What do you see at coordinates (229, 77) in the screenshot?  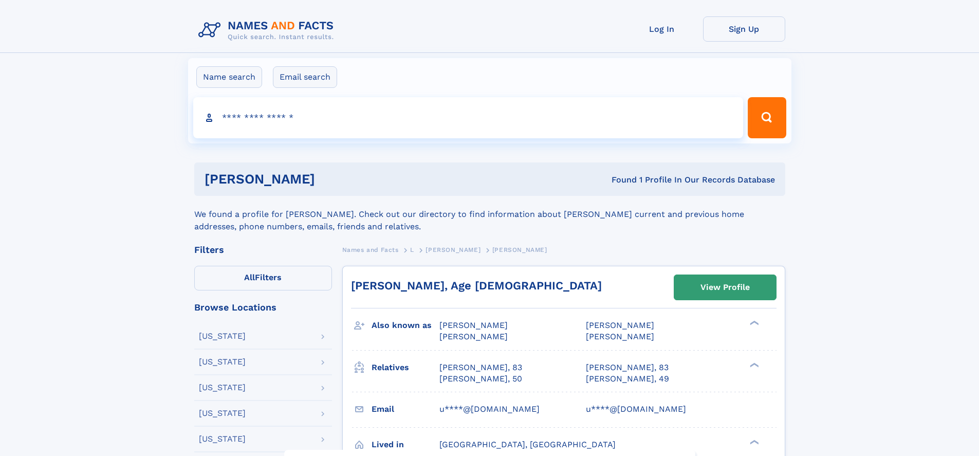 I see `label: Name search` at bounding box center [229, 77].